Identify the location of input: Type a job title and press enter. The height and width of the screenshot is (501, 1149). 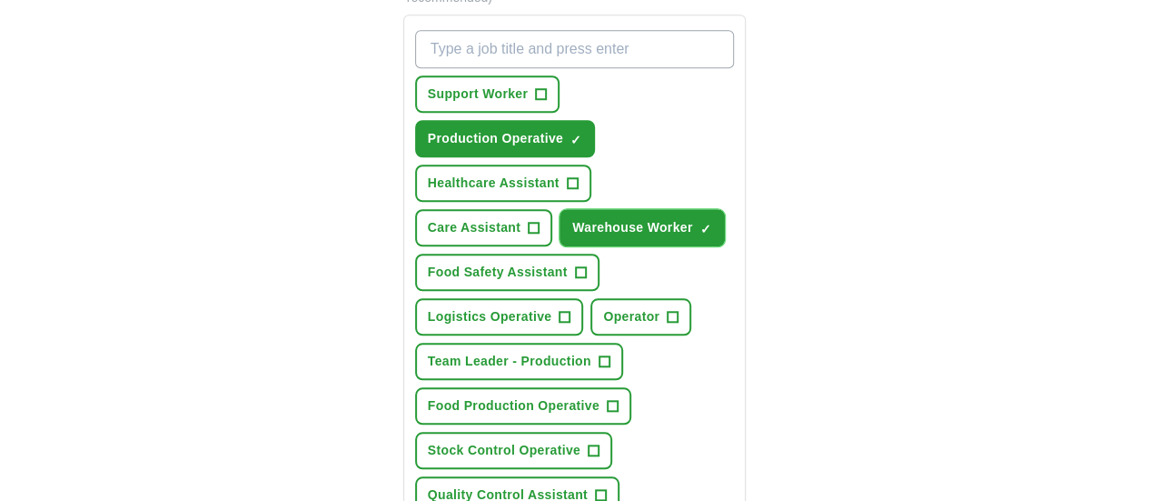
(575, 49).